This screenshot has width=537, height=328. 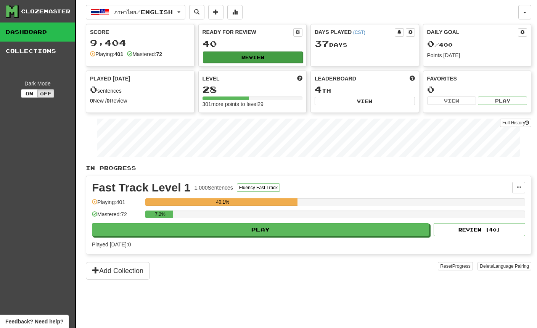 What do you see at coordinates (160, 214) in the screenshot?
I see `div: 7.2%` at bounding box center [160, 214].